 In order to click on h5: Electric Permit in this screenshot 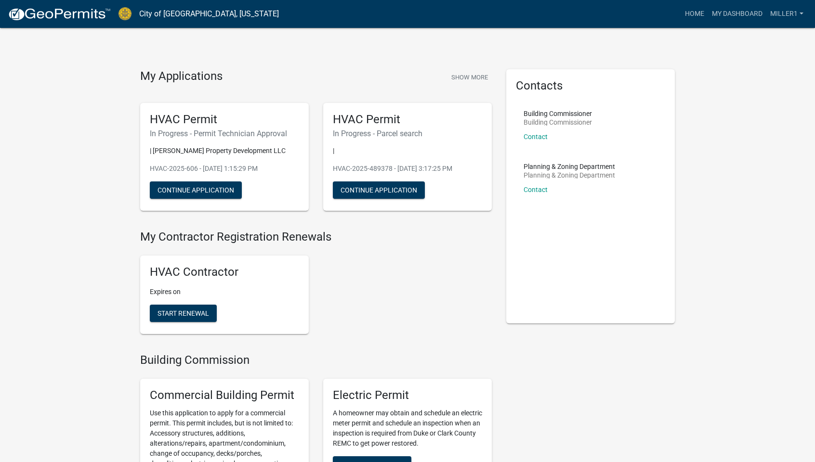, I will do `click(408, 395)`.